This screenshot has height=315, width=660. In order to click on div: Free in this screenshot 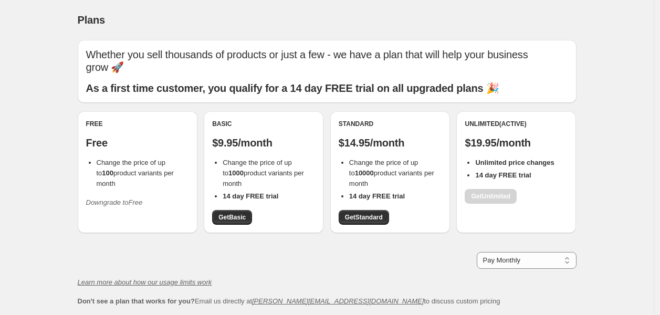, I will do `click(137, 124)`.